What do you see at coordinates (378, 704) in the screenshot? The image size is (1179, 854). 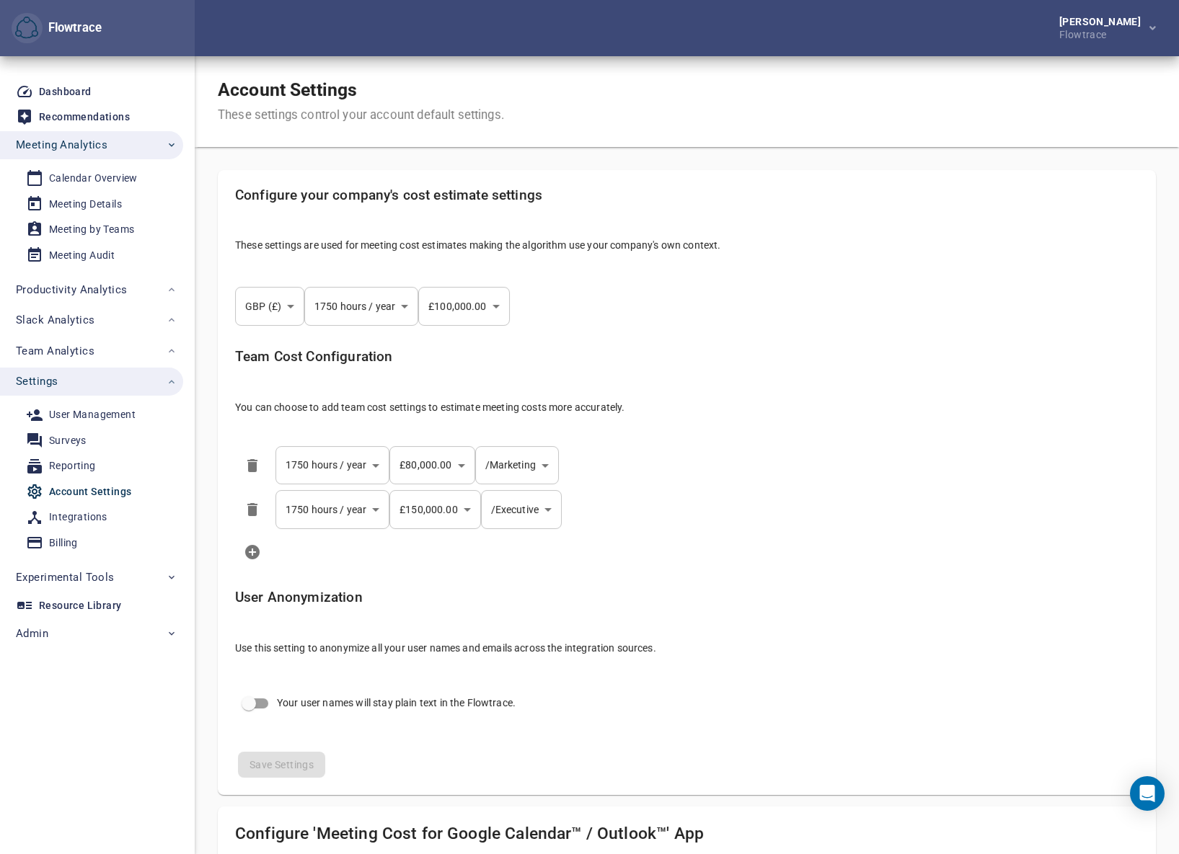 I see `div: Your user names will stay plain text in the Flowtrace.` at bounding box center [378, 704].